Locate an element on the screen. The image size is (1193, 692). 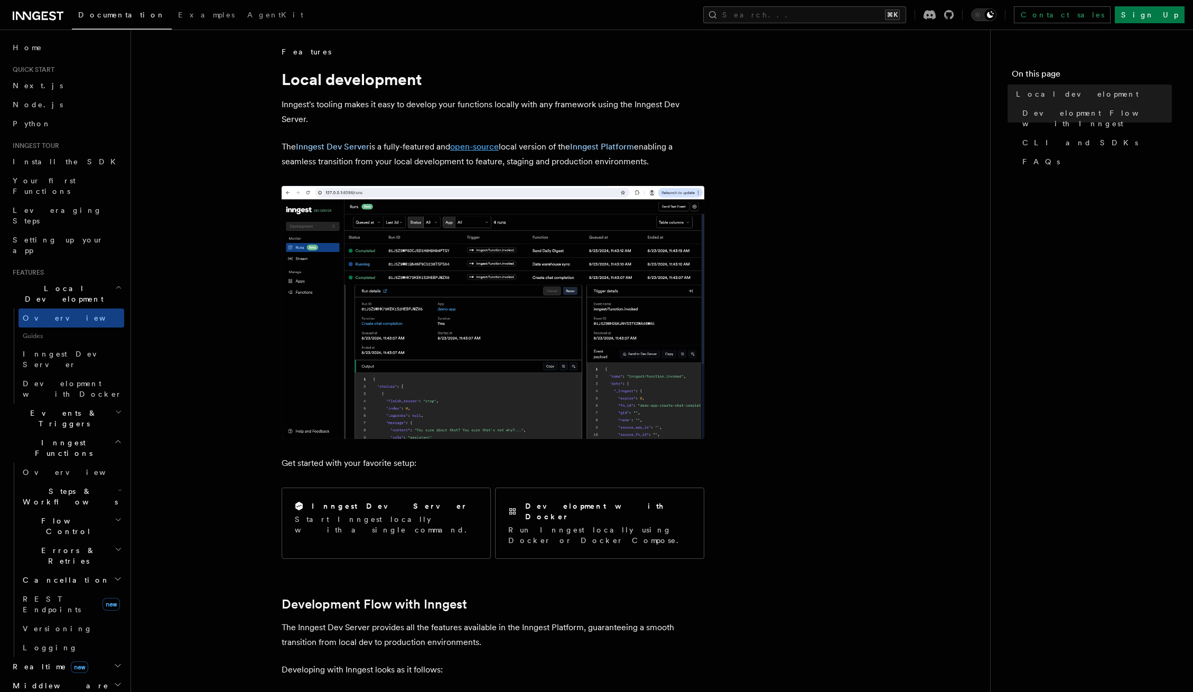
button: Errors & Retries is located at coordinates (71, 556).